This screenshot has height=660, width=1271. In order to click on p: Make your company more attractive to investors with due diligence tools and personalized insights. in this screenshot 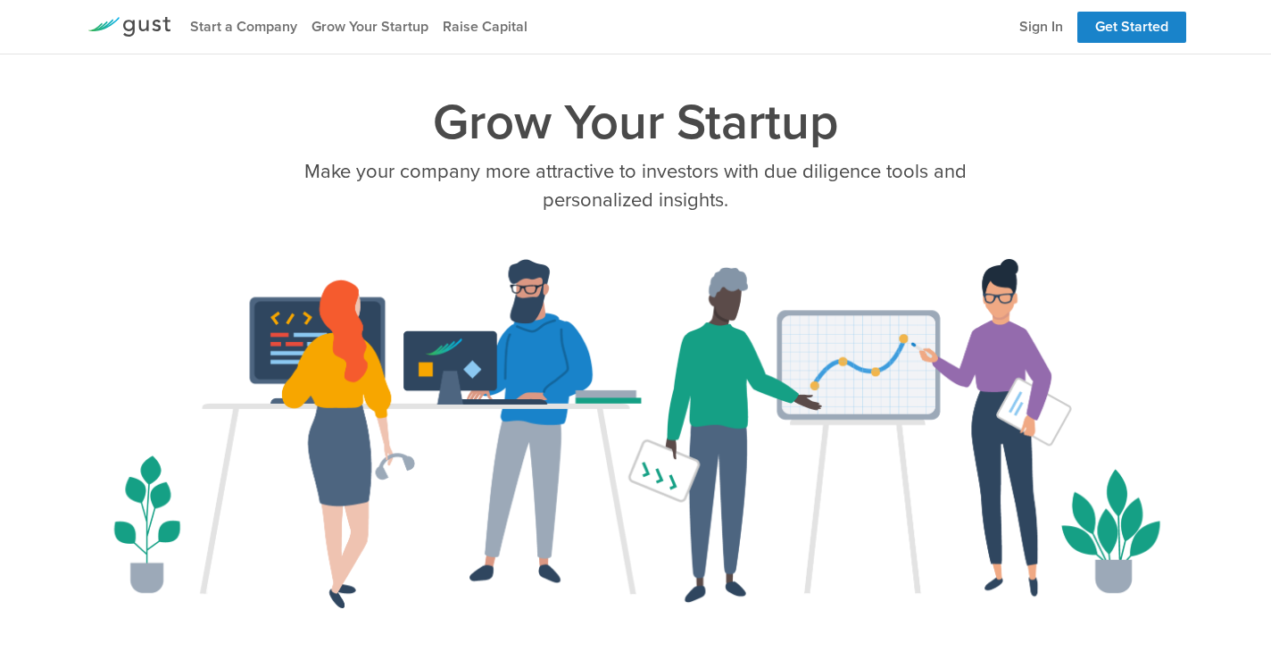, I will do `click(636, 186)`.